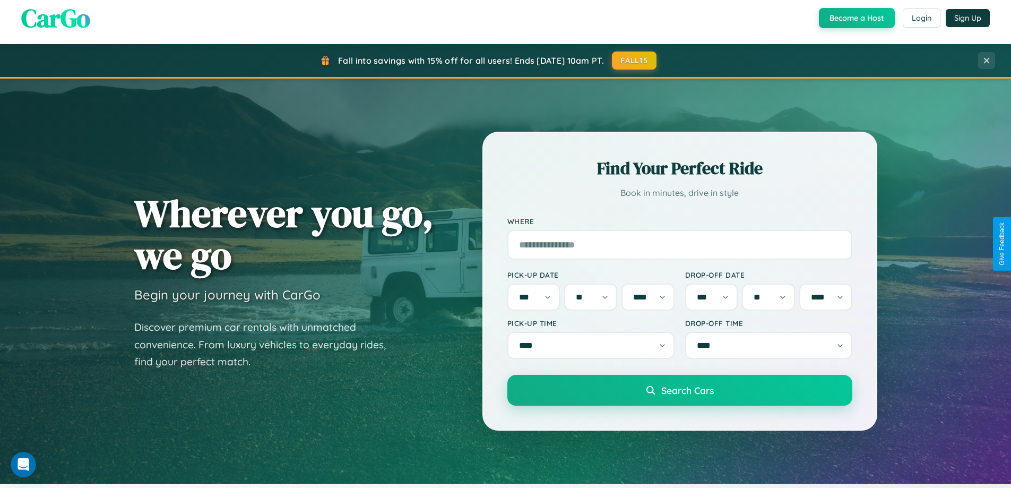 The height and width of the screenshot is (488, 1011). What do you see at coordinates (591, 323) in the screenshot?
I see `label: Pick-up Time` at bounding box center [591, 323].